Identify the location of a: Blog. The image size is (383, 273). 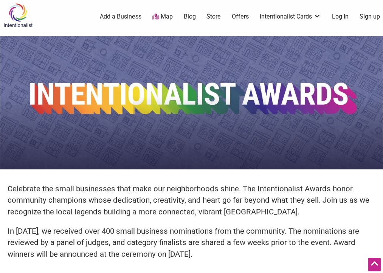
(190, 17).